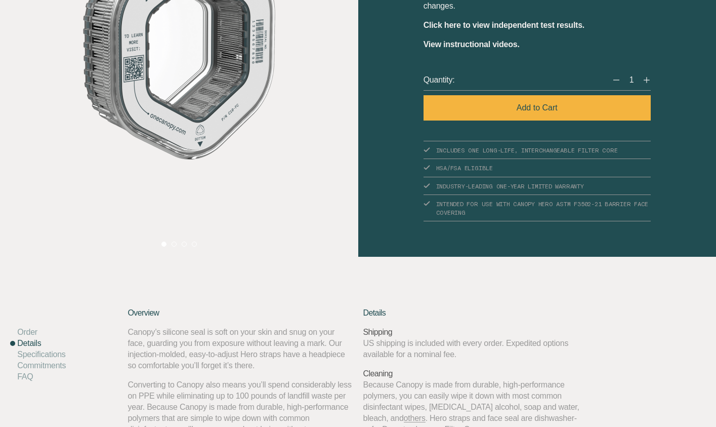 Image resolution: width=716 pixels, height=427 pixels. I want to click on a: Commitments, so click(42, 365).